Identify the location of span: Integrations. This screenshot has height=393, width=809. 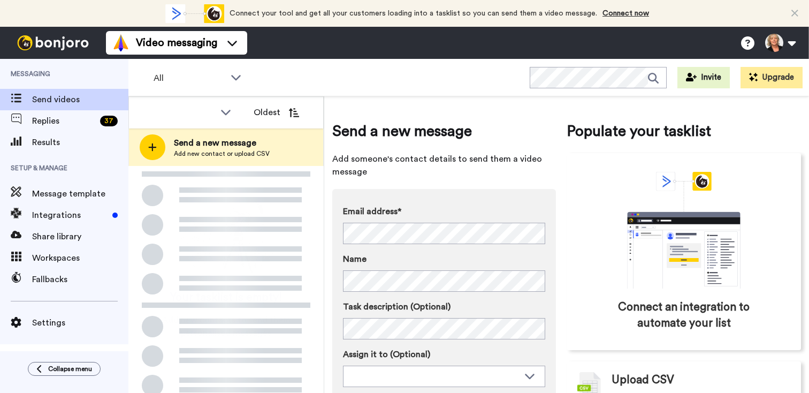
(70, 215).